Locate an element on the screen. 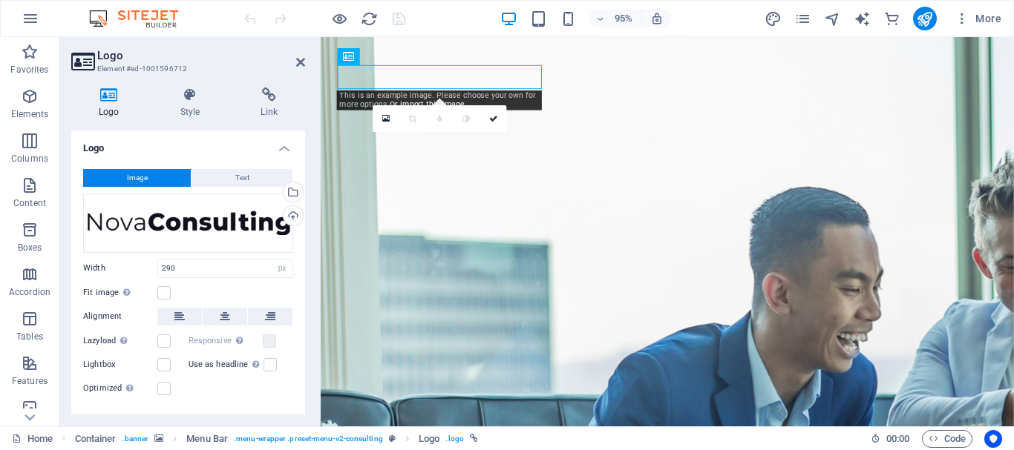  label: Optimized is located at coordinates (120, 389).